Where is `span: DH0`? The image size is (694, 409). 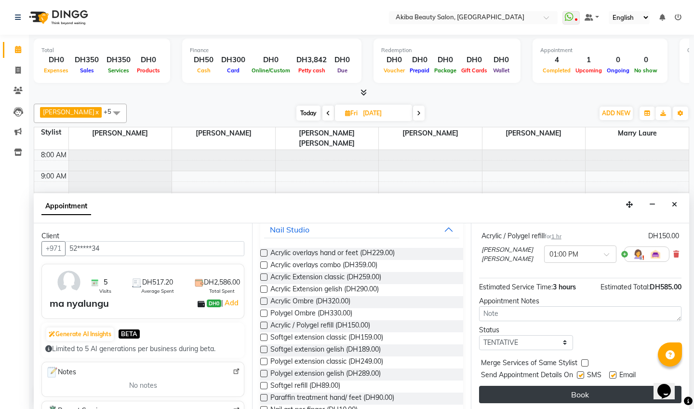
span: DH0 is located at coordinates (214, 303).